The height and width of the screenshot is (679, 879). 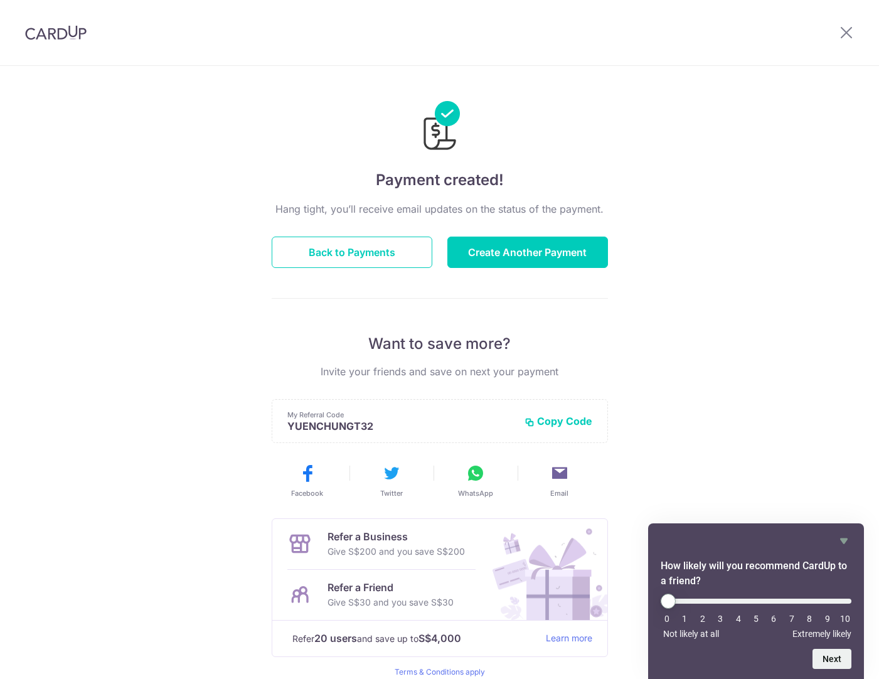 What do you see at coordinates (308, 481) in the screenshot?
I see `button: Facebook` at bounding box center [308, 481].